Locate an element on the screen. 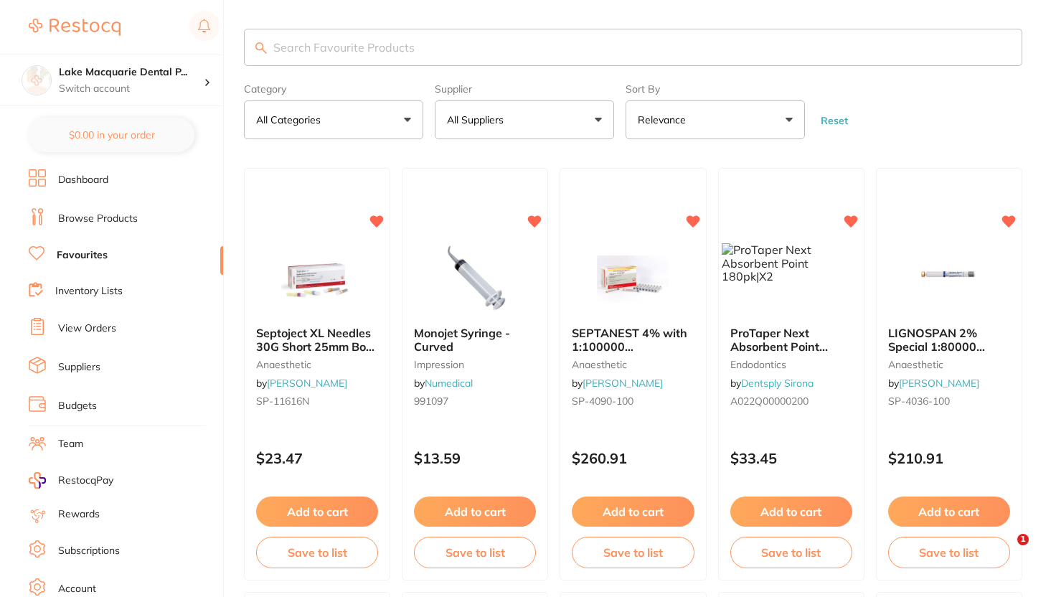 This screenshot has width=1051, height=597. b: ProTaper Next Absorbent Point 180pk|X2 is located at coordinates (791, 339).